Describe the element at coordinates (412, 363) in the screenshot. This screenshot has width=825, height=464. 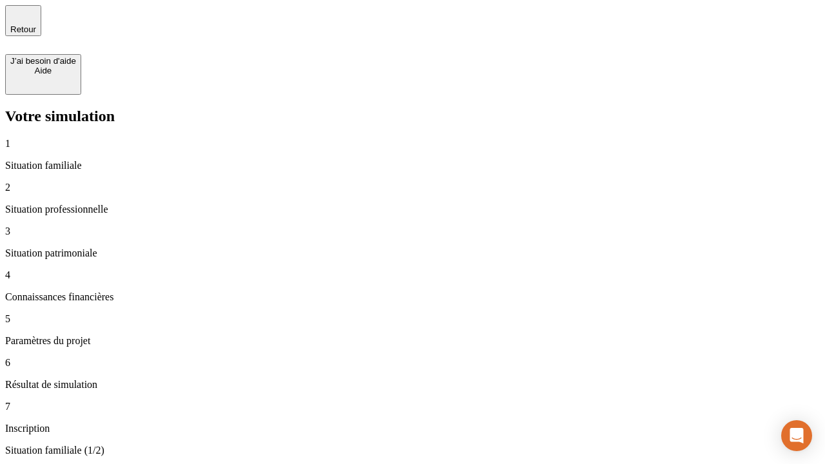
I see `p: 6` at that location.